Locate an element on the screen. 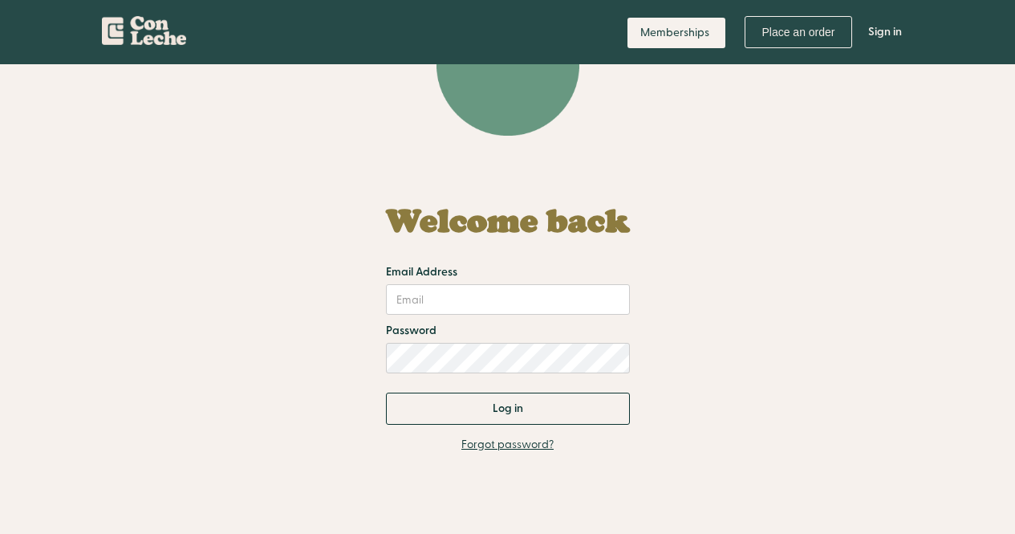 The height and width of the screenshot is (534, 1015). a: Forgot password? is located at coordinates (507, 444).